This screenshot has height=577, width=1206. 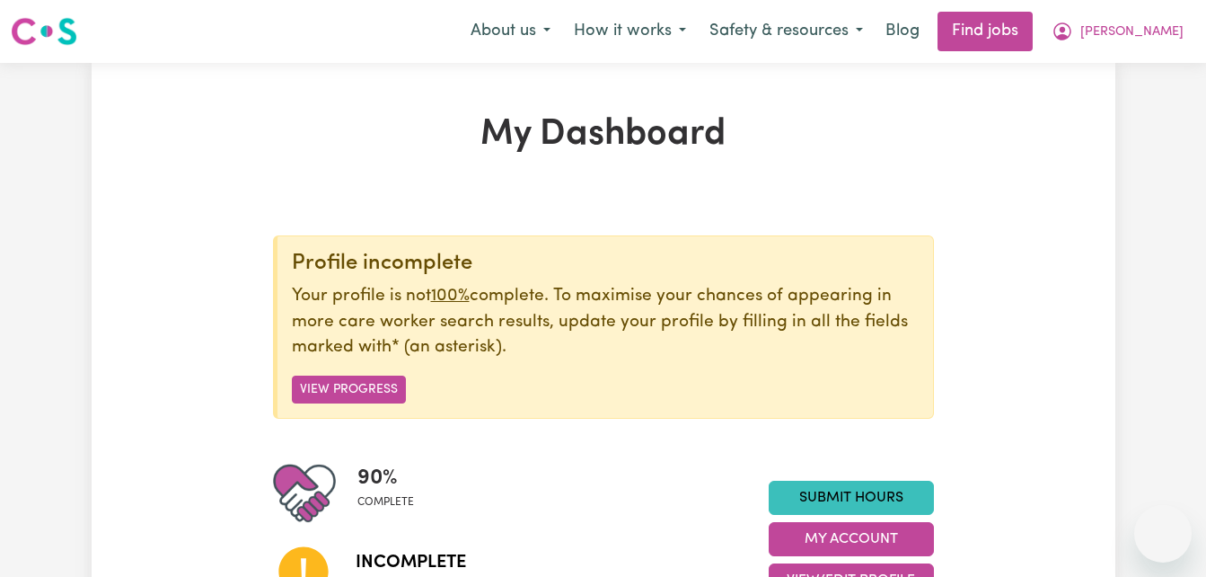 What do you see at coordinates (385, 502) in the screenshot?
I see `span: complete` at bounding box center [385, 502].